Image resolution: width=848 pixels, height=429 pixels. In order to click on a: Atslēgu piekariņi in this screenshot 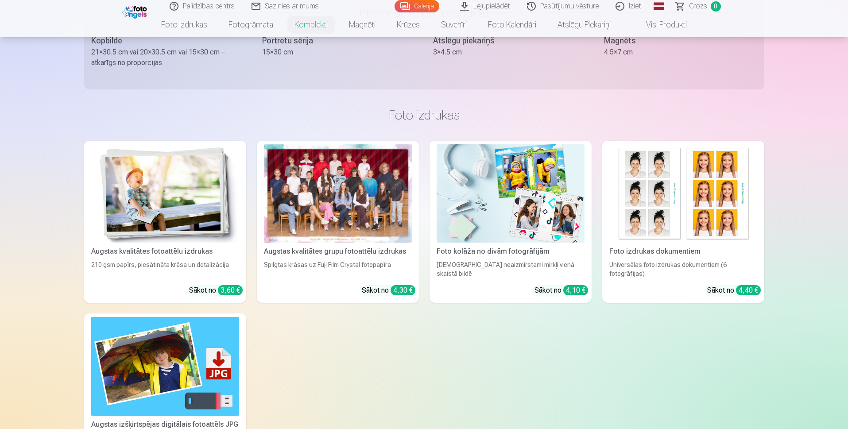, I will do `click(584, 25)`.